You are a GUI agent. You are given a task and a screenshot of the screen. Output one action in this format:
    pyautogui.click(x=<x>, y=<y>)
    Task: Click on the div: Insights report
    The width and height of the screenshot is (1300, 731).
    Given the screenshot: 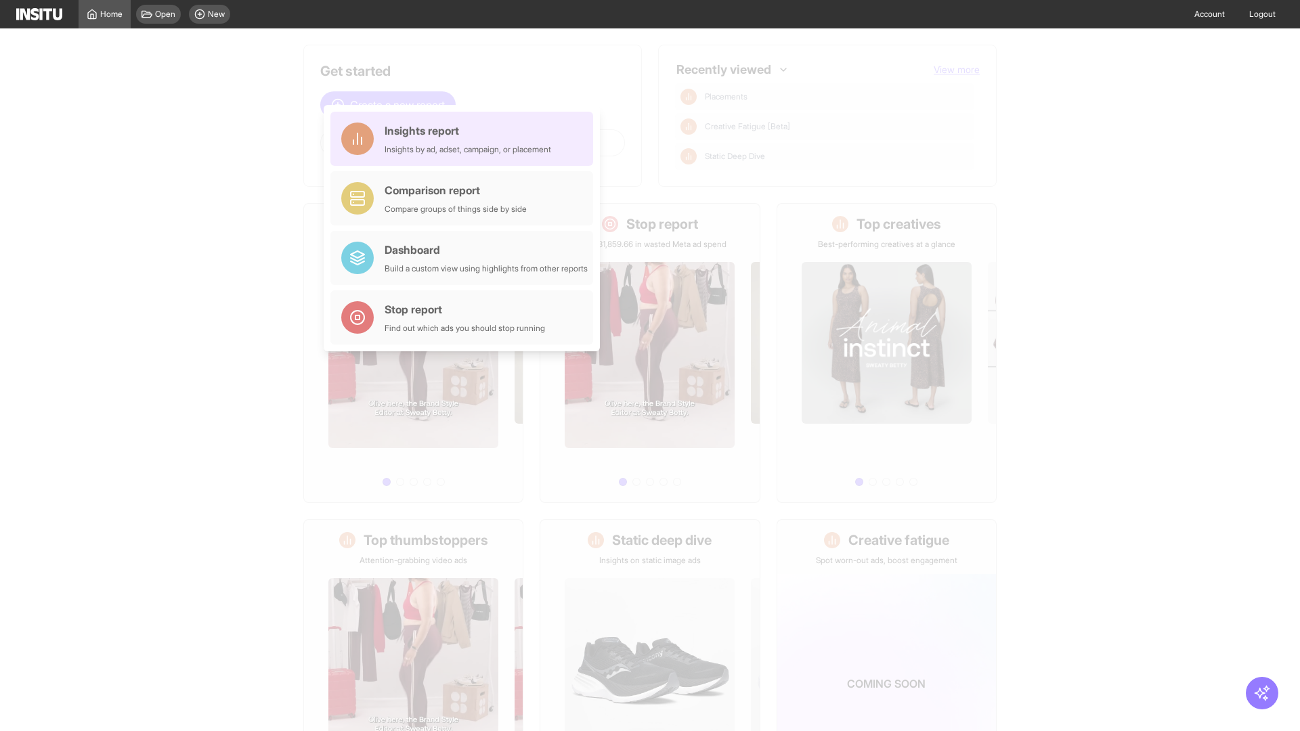 What is the action you would take?
    pyautogui.click(x=468, y=131)
    